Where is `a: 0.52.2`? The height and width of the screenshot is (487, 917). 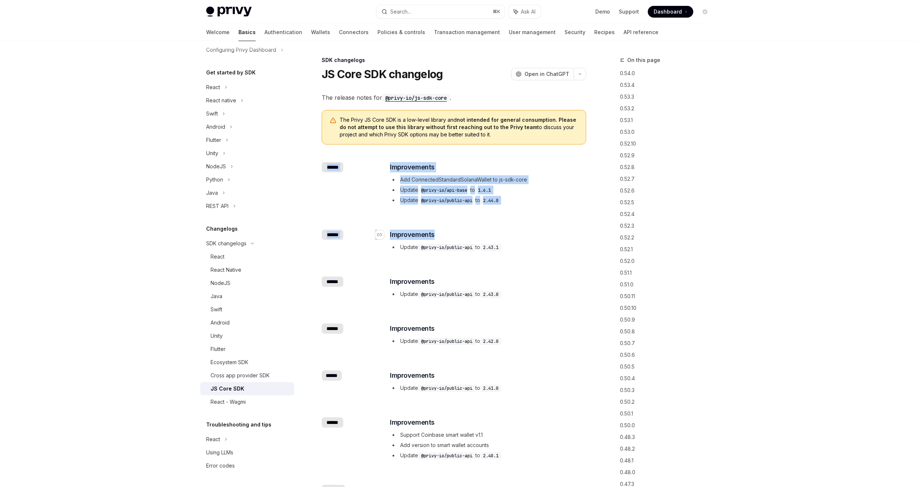
a: 0.52.2 is located at coordinates (668, 238).